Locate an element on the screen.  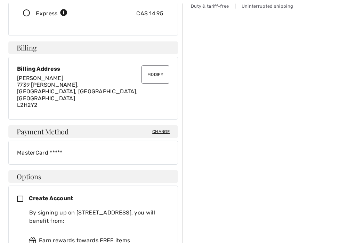
span: Create Account is located at coordinates (51, 198).